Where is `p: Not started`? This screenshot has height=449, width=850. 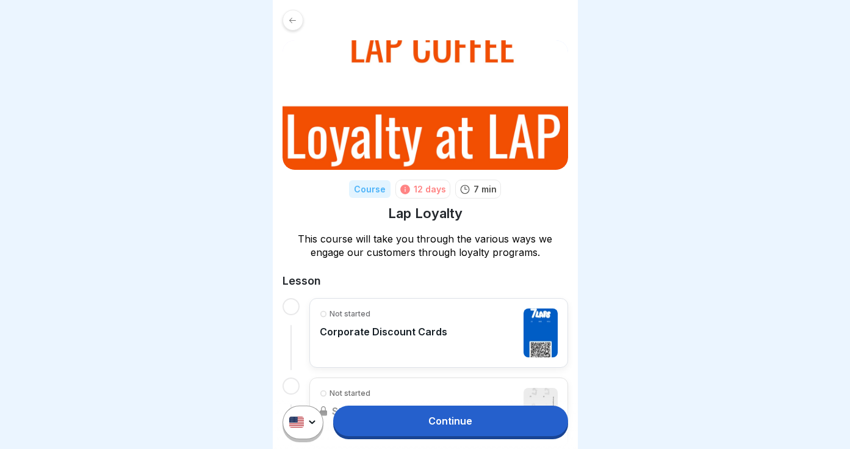
p: Not started is located at coordinates (350, 314).